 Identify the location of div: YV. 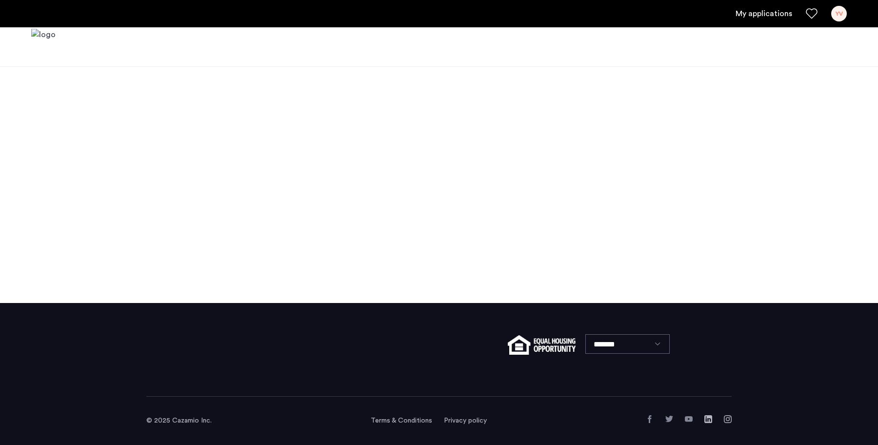
(839, 14).